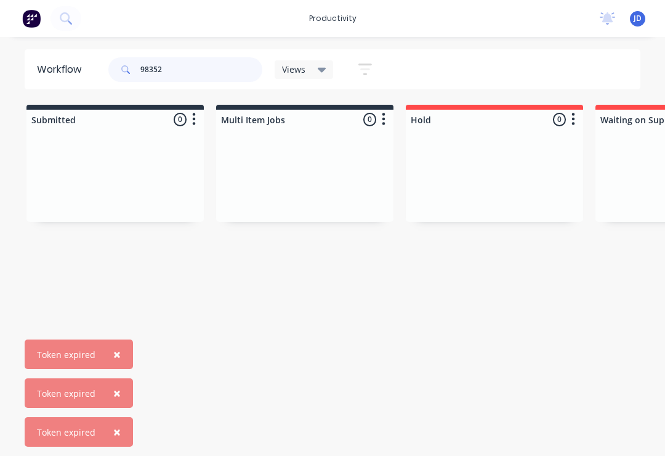 This screenshot has height=456, width=665. Describe the element at coordinates (638, 18) in the screenshot. I see `span: JD` at that location.